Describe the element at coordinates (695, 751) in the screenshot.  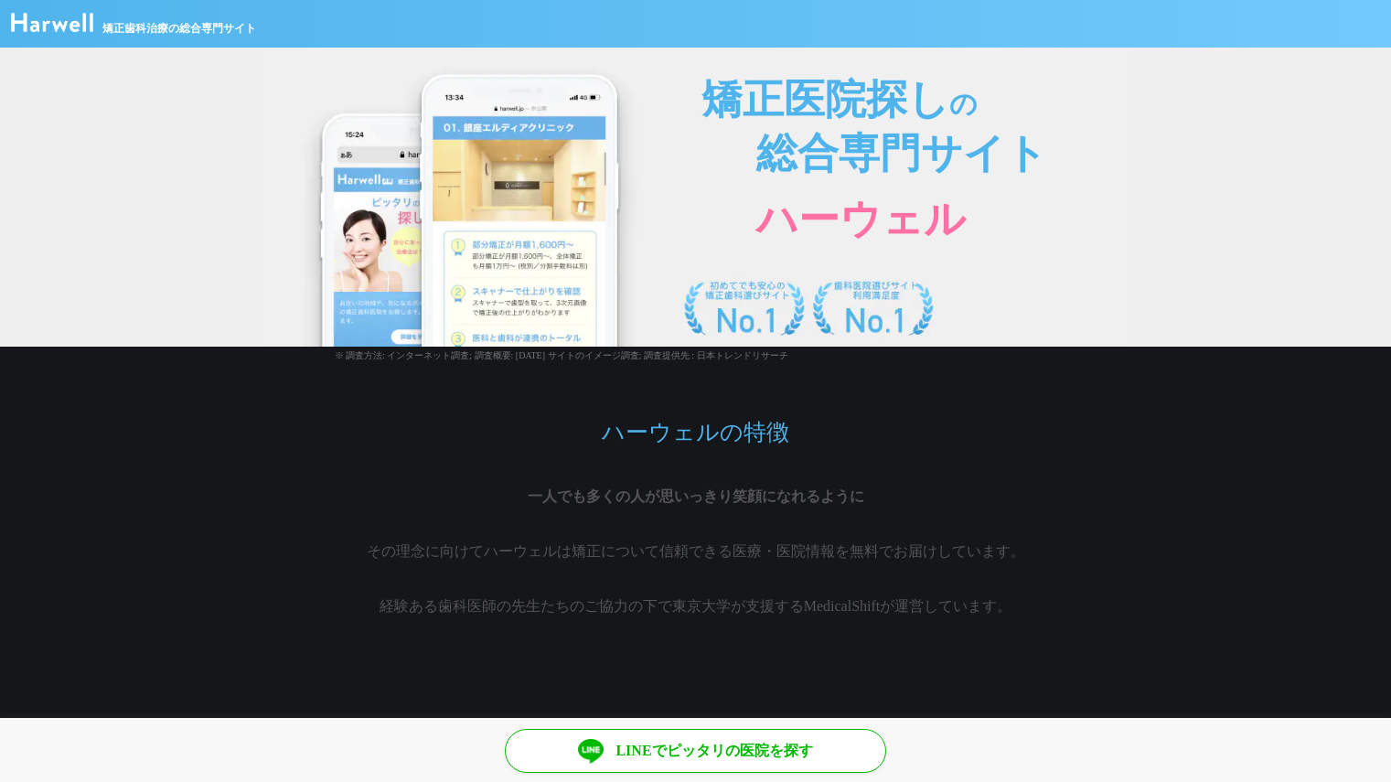
I see `a: LINEでピッタリの医院を探す` at that location.